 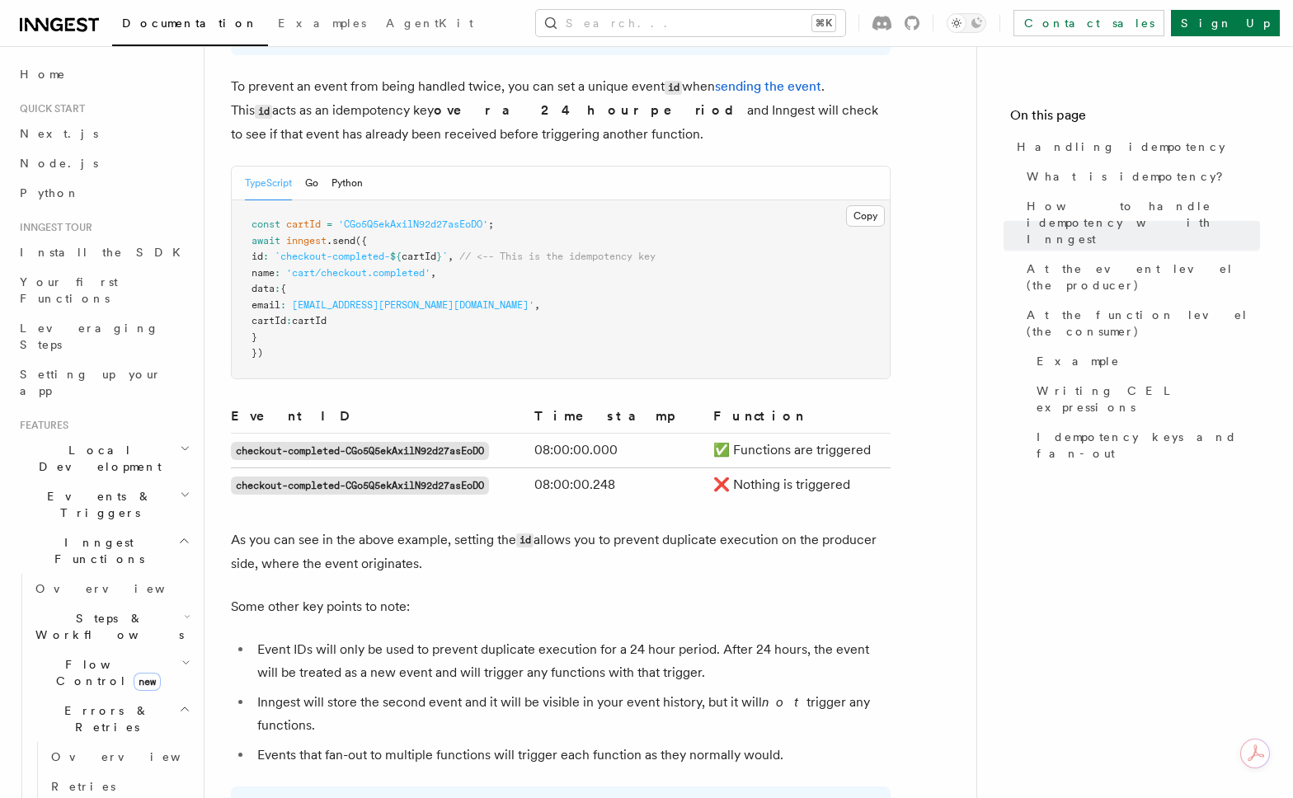 What do you see at coordinates (40, 425) in the screenshot?
I see `span: Features` at bounding box center [40, 425].